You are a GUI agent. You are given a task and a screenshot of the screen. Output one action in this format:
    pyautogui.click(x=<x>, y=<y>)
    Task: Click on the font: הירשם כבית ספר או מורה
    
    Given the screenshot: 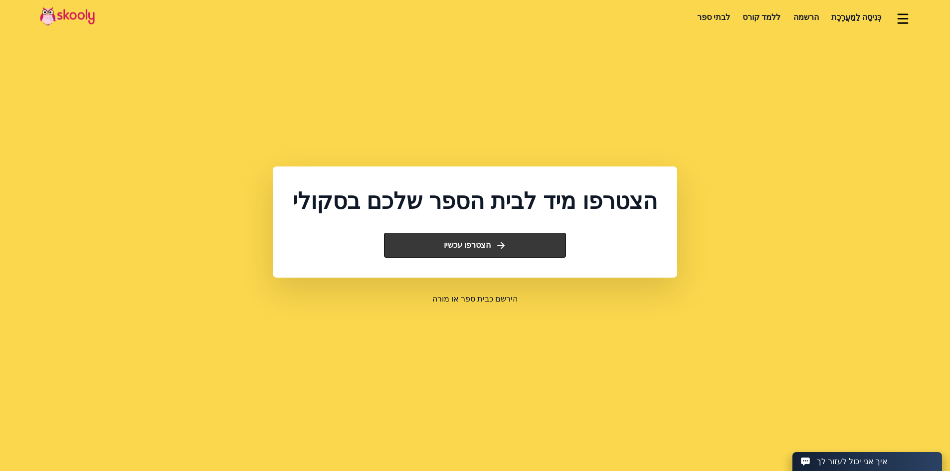 What is the action you would take?
    pyautogui.click(x=475, y=299)
    